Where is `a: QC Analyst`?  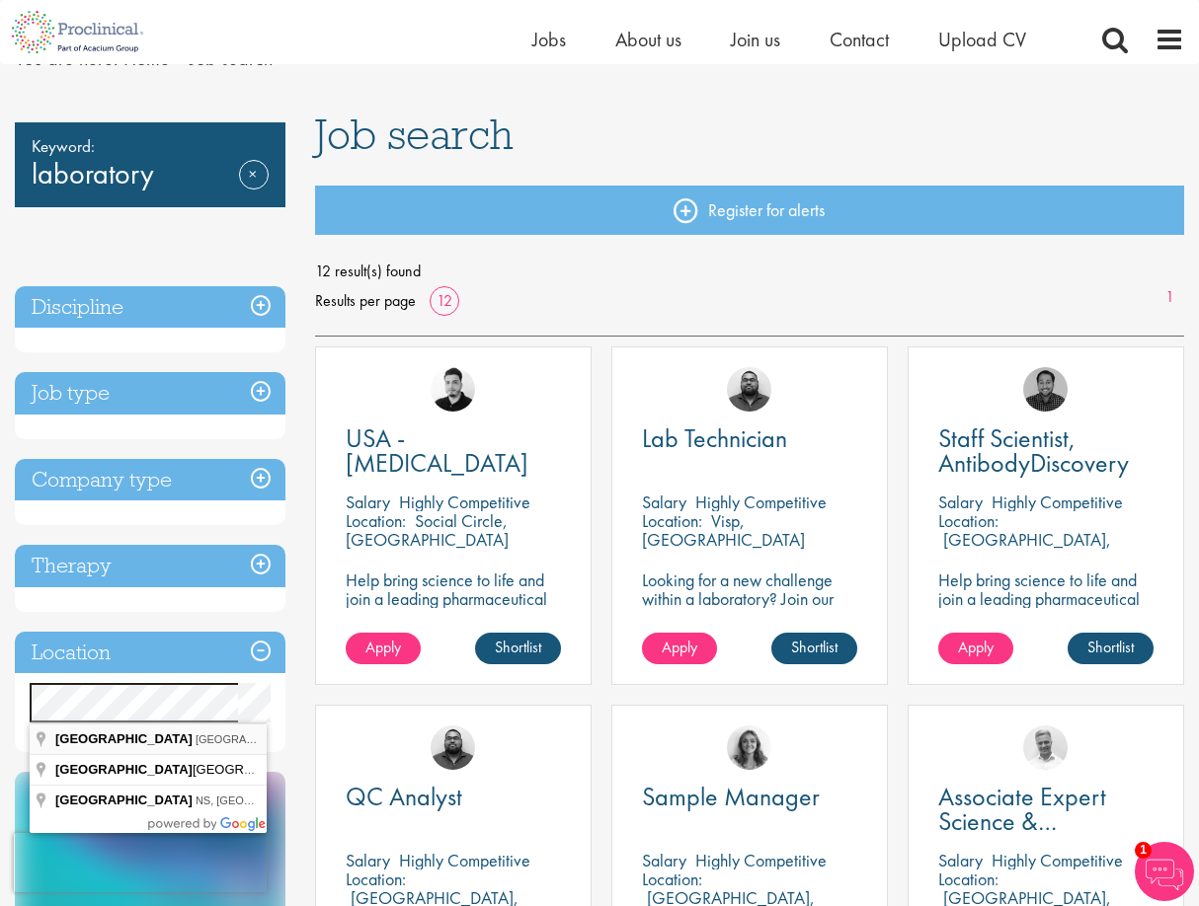
a: QC Analyst is located at coordinates (453, 797).